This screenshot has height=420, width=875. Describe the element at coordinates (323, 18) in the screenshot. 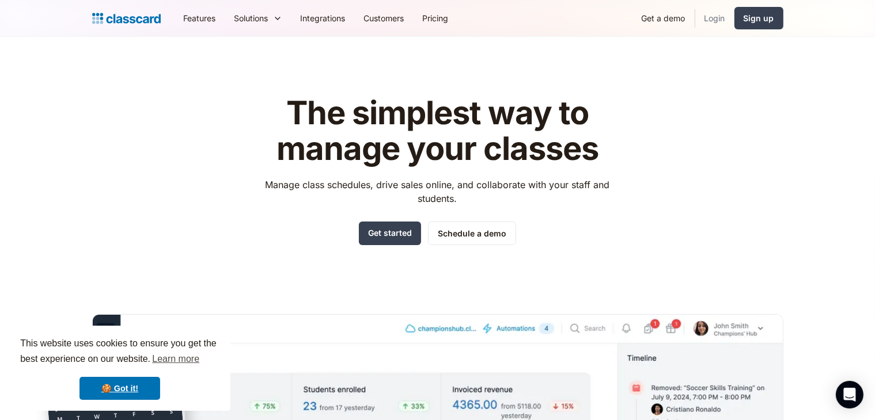

I see `a: Integrations` at that location.